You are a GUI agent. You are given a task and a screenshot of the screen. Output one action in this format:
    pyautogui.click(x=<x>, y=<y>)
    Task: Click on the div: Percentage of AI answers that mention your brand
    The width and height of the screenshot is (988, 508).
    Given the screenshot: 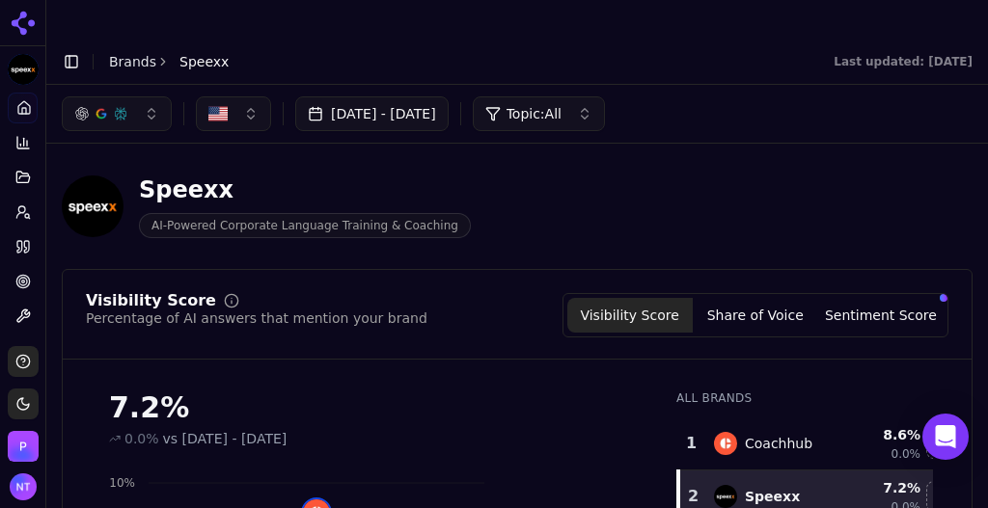 What is the action you would take?
    pyautogui.click(x=257, y=318)
    